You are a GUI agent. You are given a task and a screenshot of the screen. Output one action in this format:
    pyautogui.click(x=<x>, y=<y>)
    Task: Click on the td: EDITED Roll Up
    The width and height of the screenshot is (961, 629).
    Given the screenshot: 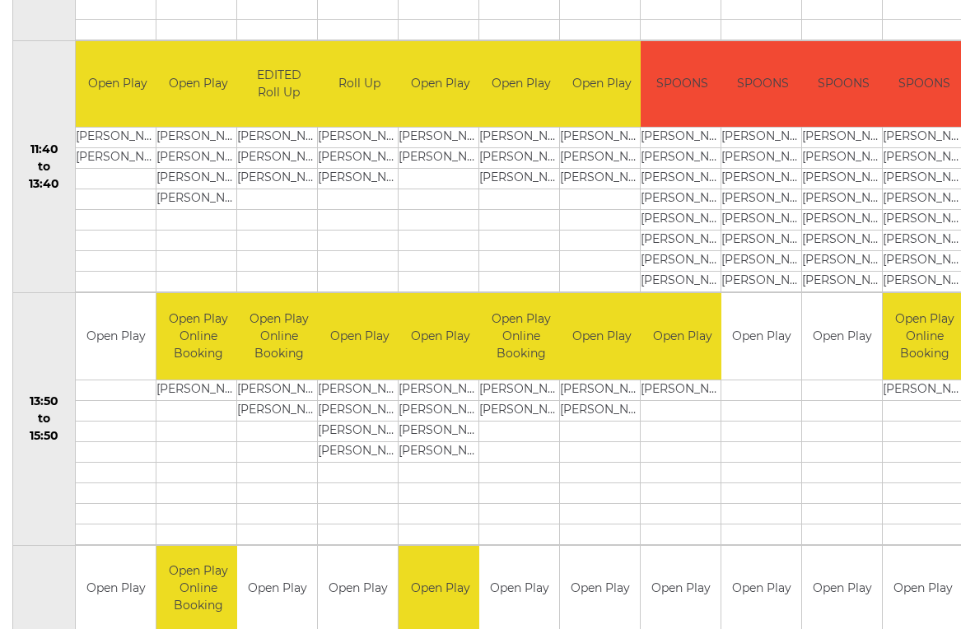 What is the action you would take?
    pyautogui.click(x=278, y=84)
    